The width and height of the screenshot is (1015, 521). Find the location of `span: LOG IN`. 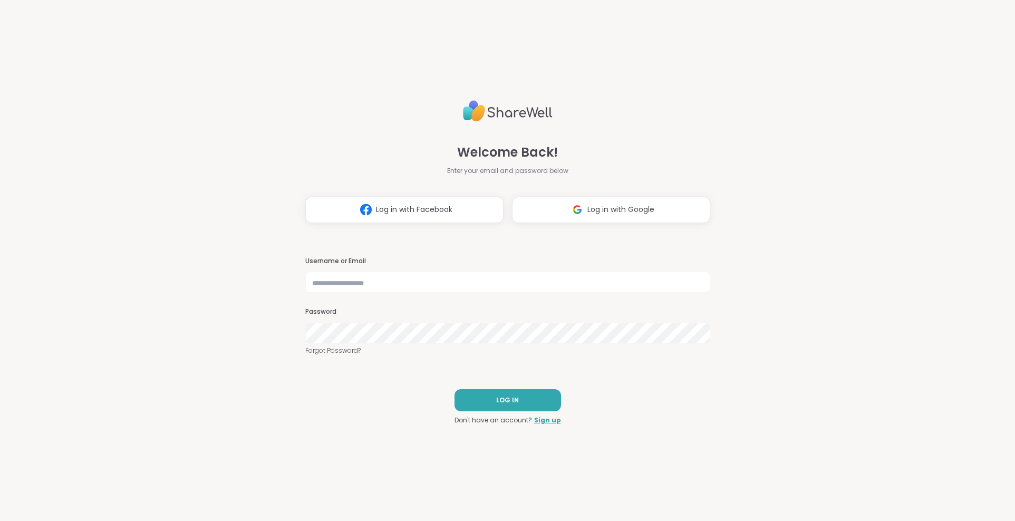

span: LOG IN is located at coordinates (507, 400).